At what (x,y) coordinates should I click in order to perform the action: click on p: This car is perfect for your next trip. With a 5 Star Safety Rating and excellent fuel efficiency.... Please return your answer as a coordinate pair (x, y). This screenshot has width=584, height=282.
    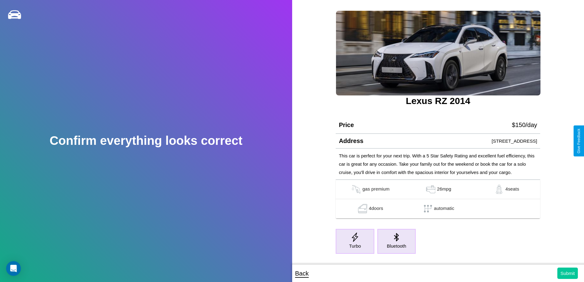
    Looking at the image, I should click on (438, 164).